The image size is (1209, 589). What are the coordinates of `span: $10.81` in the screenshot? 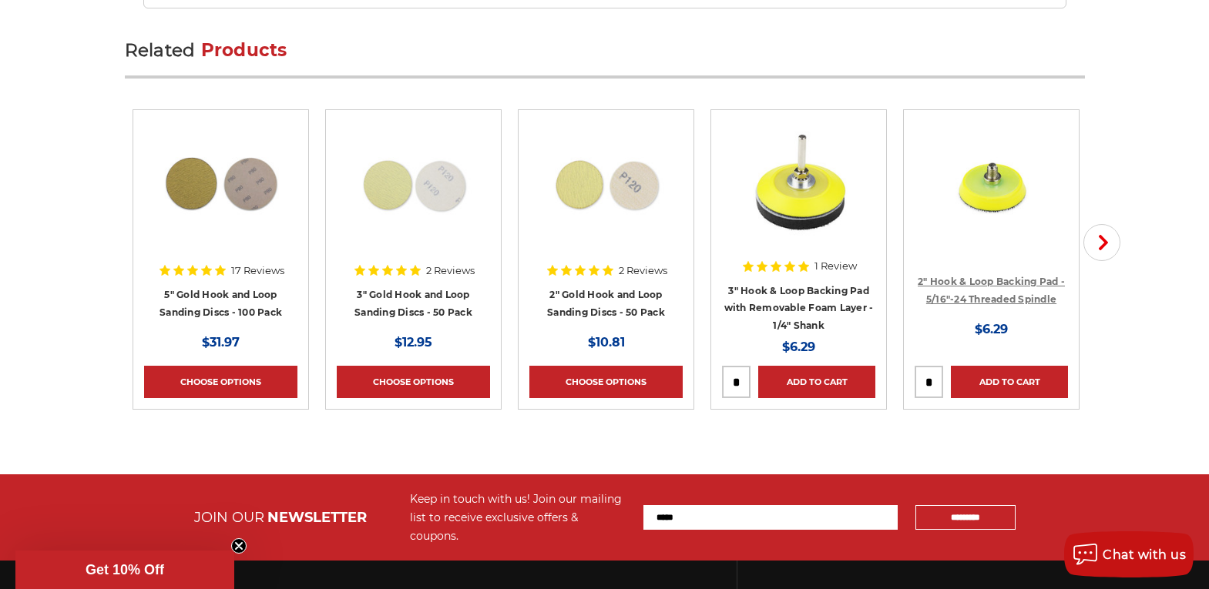 It's located at (606, 342).